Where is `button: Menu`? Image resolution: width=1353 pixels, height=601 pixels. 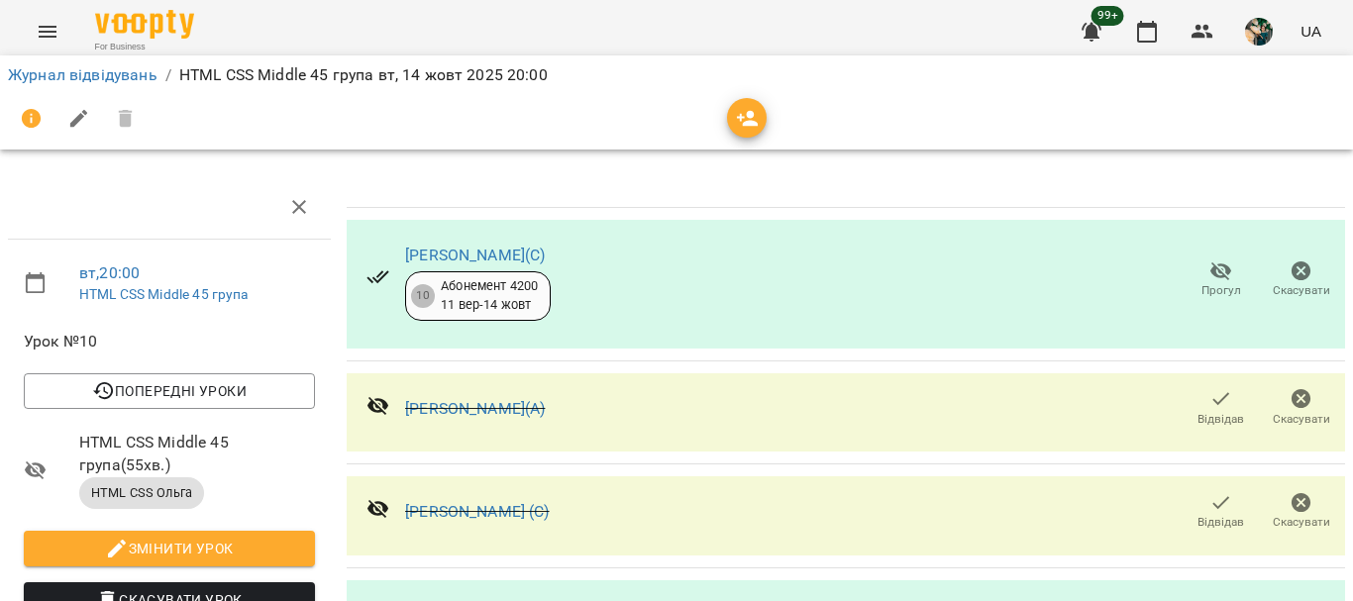
button: Menu is located at coordinates (48, 32).